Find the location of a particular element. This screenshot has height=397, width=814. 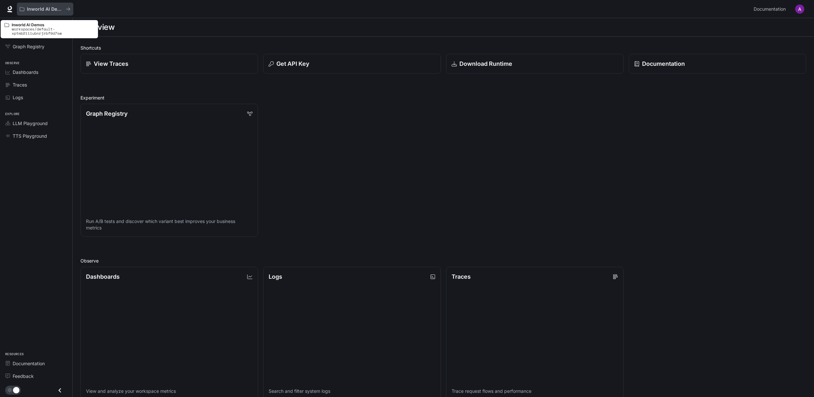

h2: Shortcuts is located at coordinates (443, 48).